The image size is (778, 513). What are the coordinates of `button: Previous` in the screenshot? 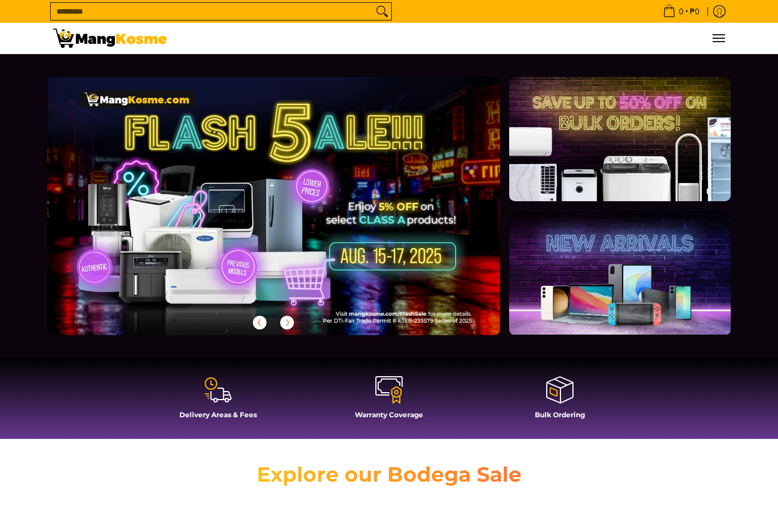 It's located at (260, 323).